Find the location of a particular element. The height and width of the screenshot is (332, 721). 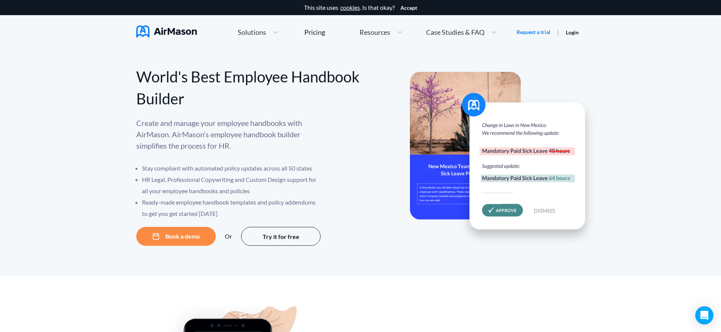

li: Stay compliant with automated policy updates across all 50 states is located at coordinates (232, 168).